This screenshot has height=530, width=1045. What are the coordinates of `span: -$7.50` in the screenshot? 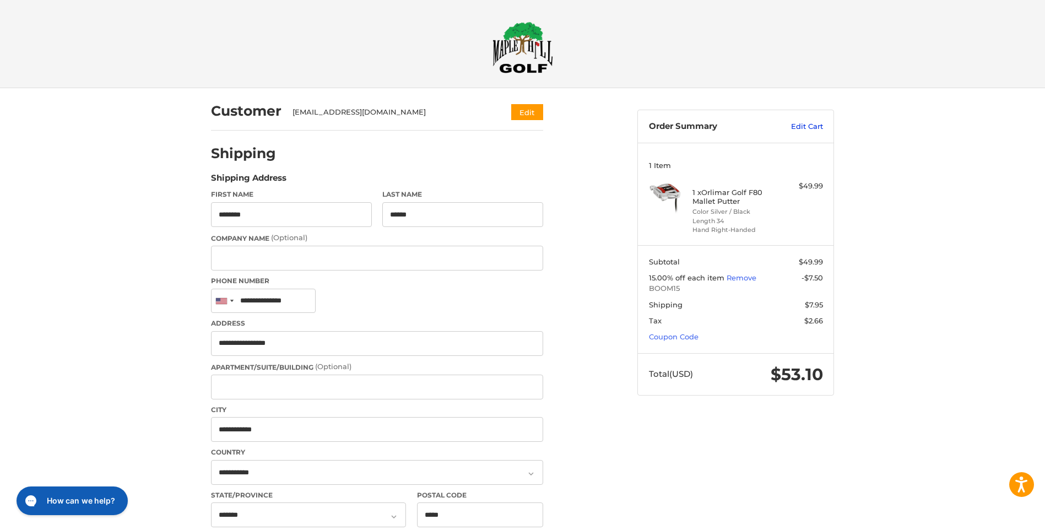 It's located at (812, 278).